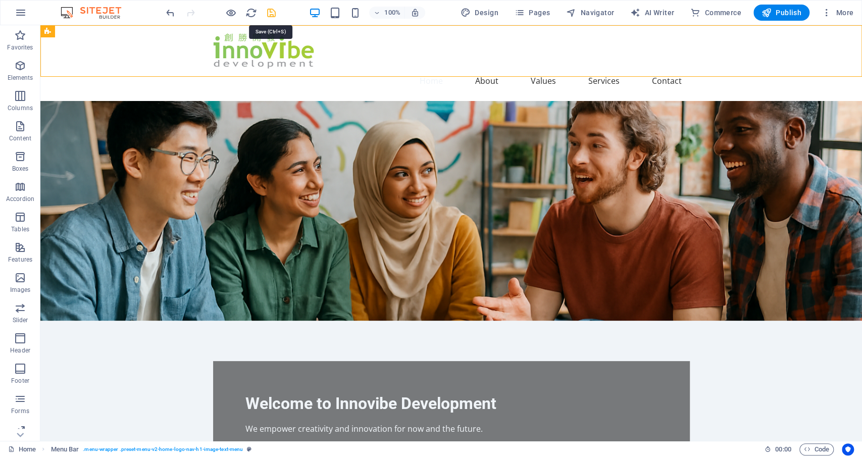 The height and width of the screenshot is (457, 862). Describe the element at coordinates (20, 47) in the screenshot. I see `p: Favorites` at that location.